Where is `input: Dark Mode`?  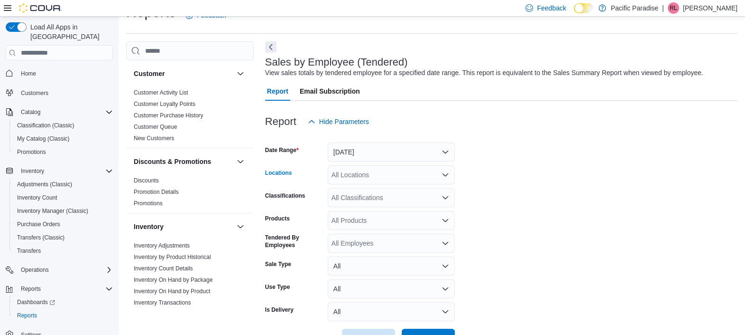
input: Dark Mode is located at coordinates (584, 8).